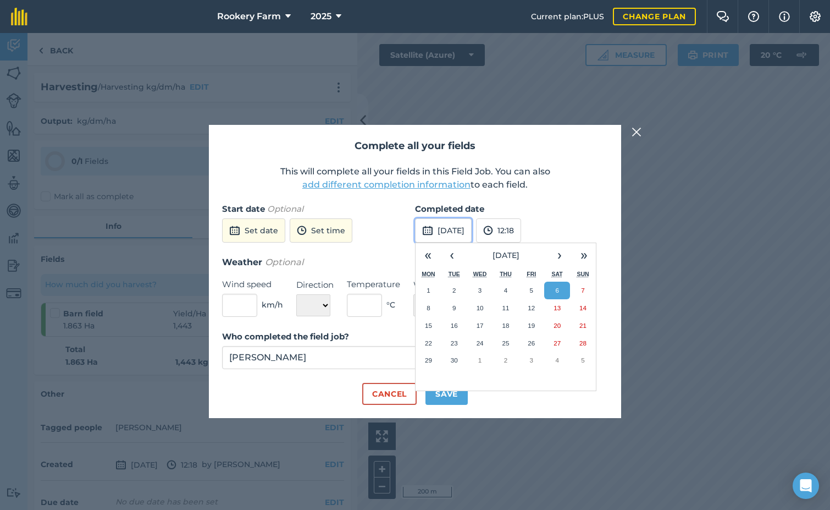 This screenshot has width=830, height=510. What do you see at coordinates (583, 307) in the screenshot?
I see `abbr: 14 September 2025` at bounding box center [583, 307].